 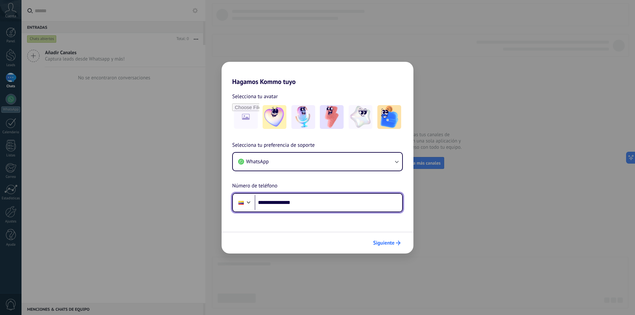 I want to click on span: Selecciona tu avatar, so click(x=255, y=97).